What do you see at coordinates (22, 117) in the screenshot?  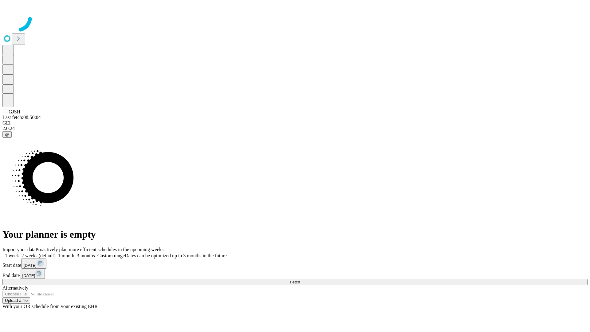 I see `span: Last fetch: 08:50:04` at bounding box center [22, 117].